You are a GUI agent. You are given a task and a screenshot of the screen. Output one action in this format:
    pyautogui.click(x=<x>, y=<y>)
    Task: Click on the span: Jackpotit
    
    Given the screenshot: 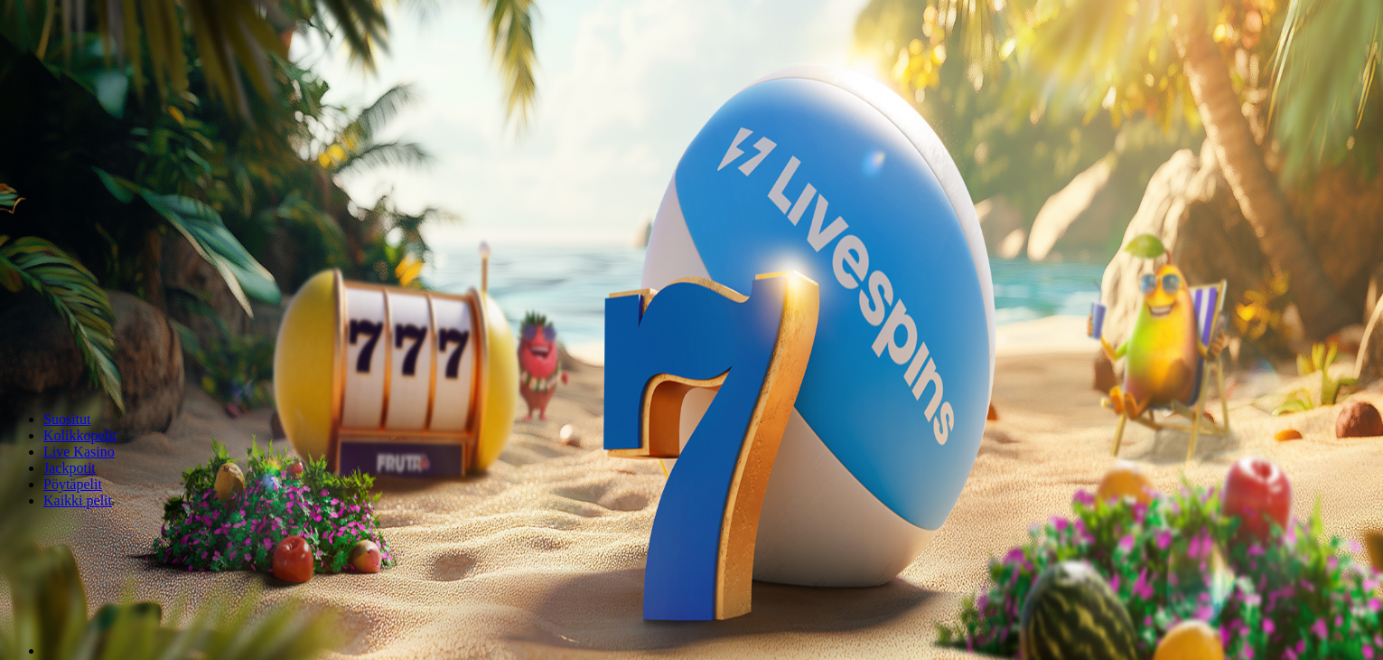 What is the action you would take?
    pyautogui.click(x=70, y=467)
    